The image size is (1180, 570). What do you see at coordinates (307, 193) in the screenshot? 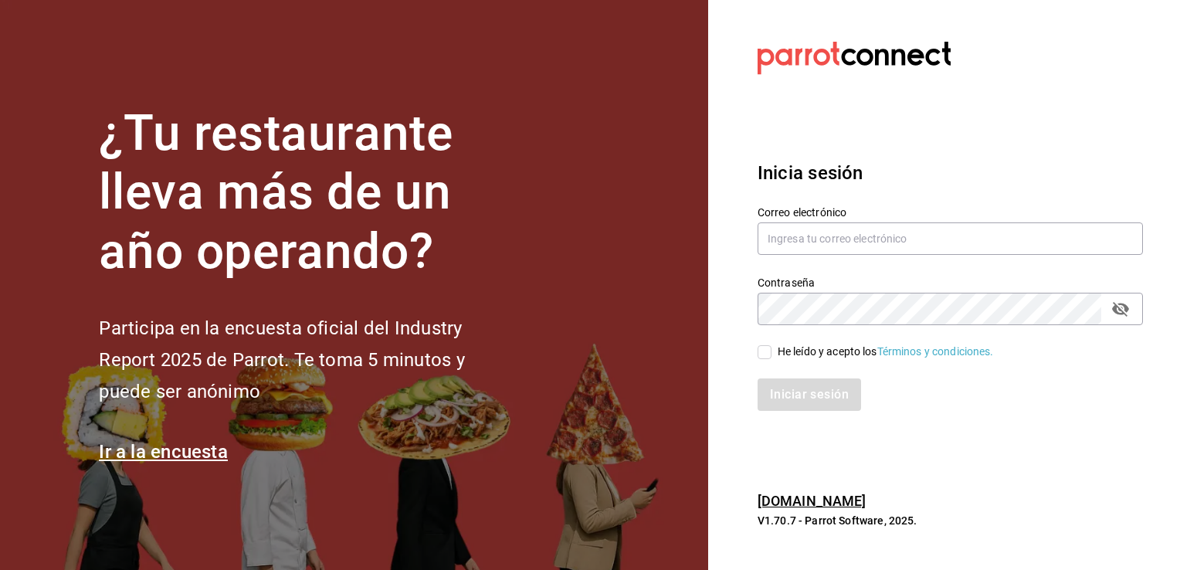
I see `h1: ¿Tu restaurante lleva más de un año operando?` at bounding box center [307, 193].